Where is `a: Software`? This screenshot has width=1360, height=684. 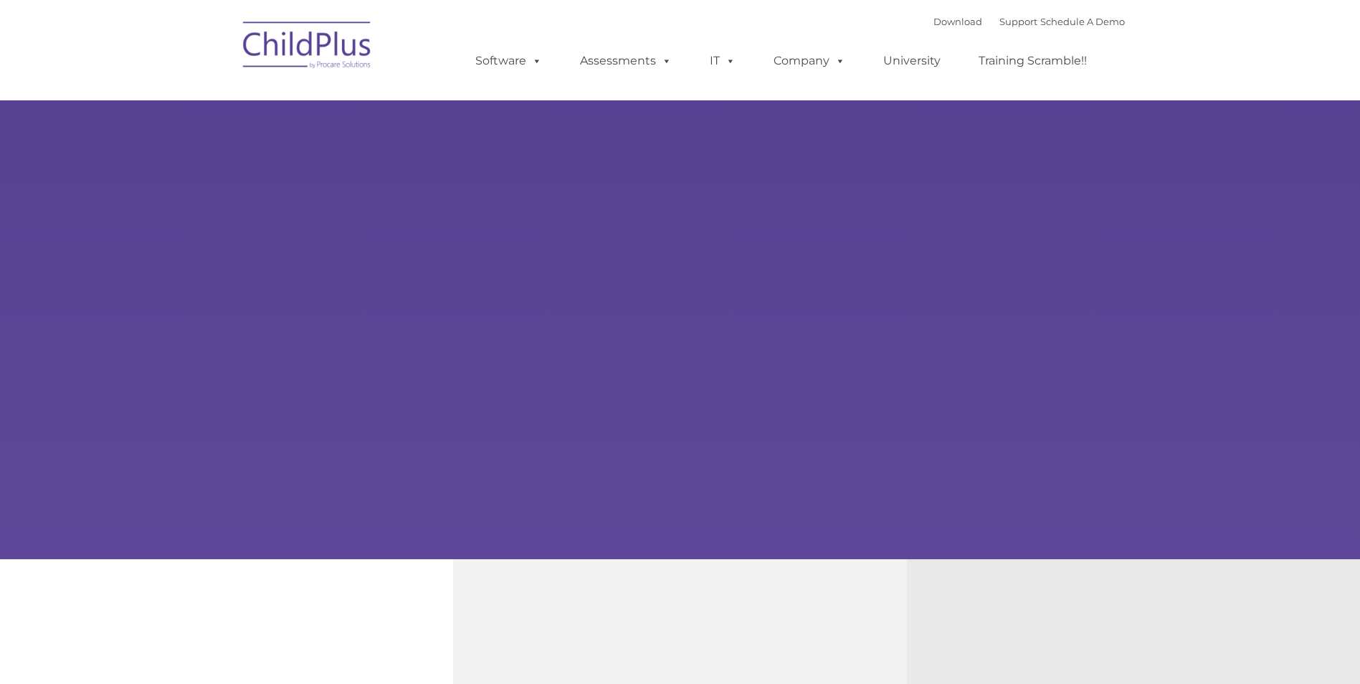
a: Software is located at coordinates (508, 61).